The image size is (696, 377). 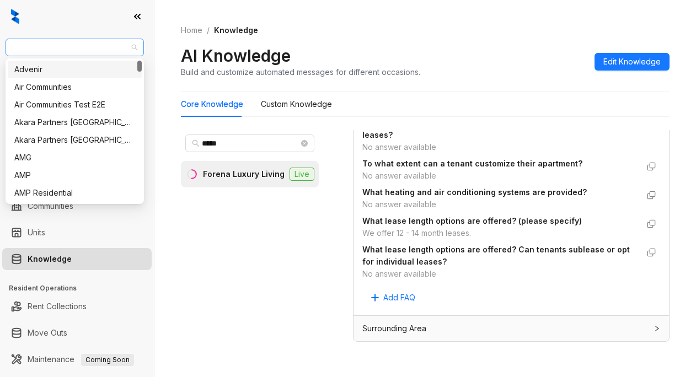 What do you see at coordinates (15, 17) in the screenshot?
I see `img: logo` at bounding box center [15, 17].